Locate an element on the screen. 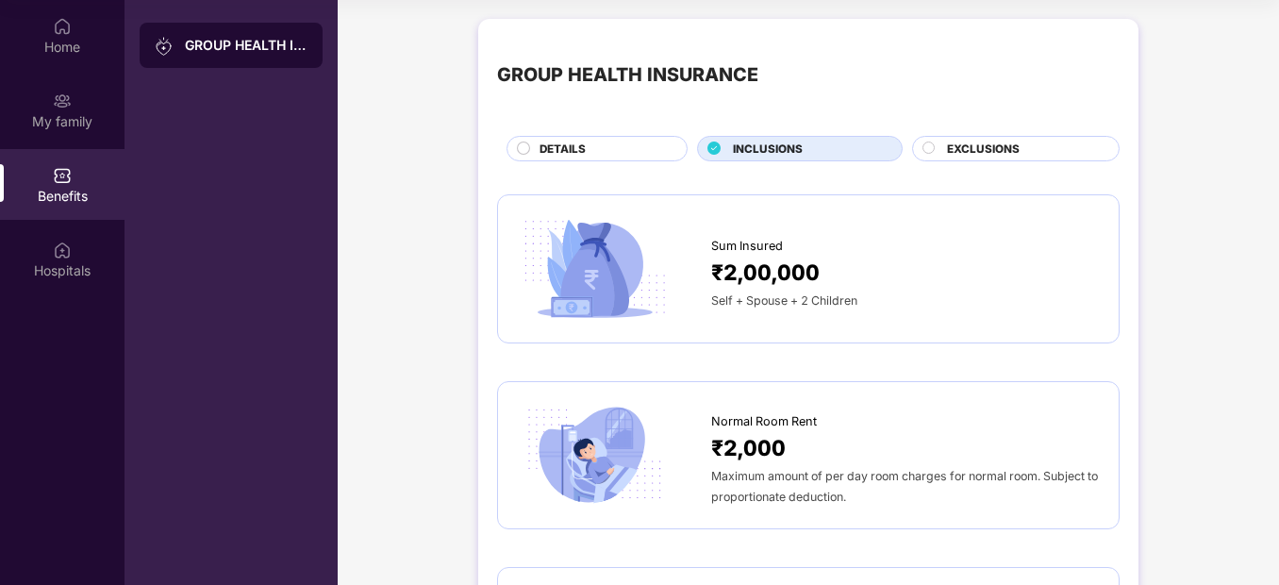 The width and height of the screenshot is (1279, 585). span: Maximum amount of per day room charges for normal room. Subject to proportionate deduction. is located at coordinates (904, 486).